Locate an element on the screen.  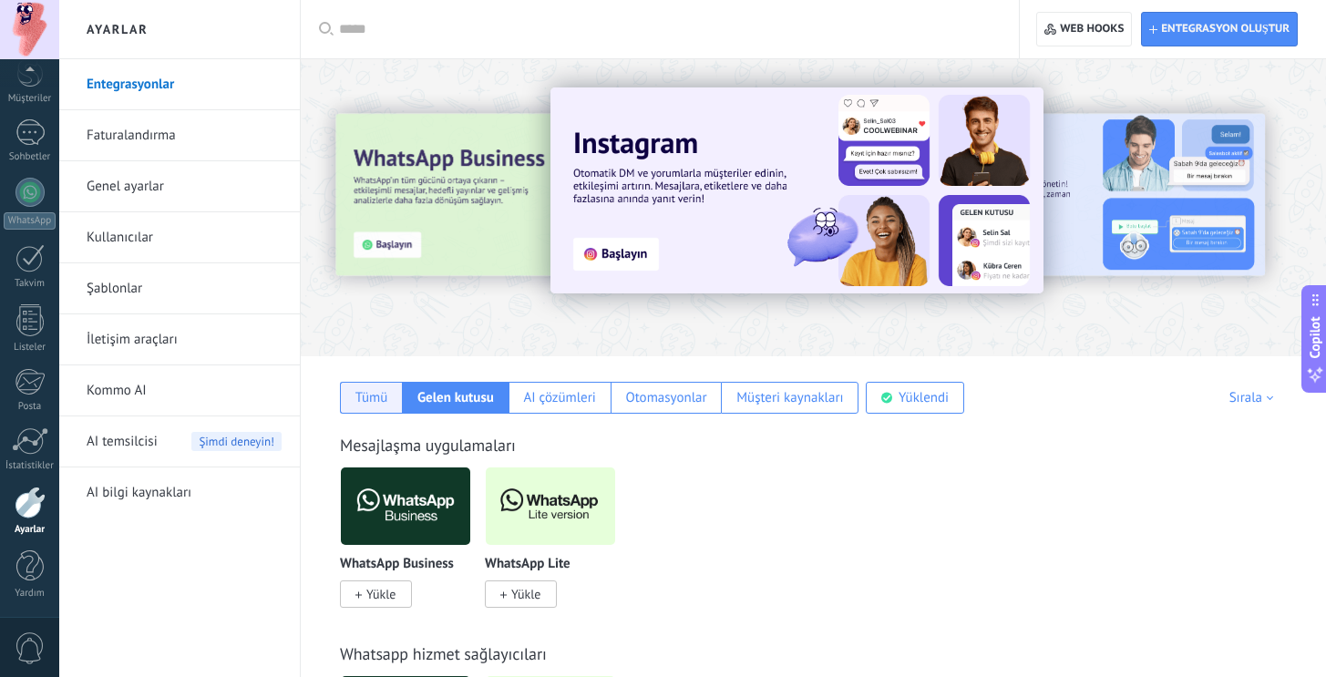
div: Müşteri kaynakları is located at coordinates (789, 397).